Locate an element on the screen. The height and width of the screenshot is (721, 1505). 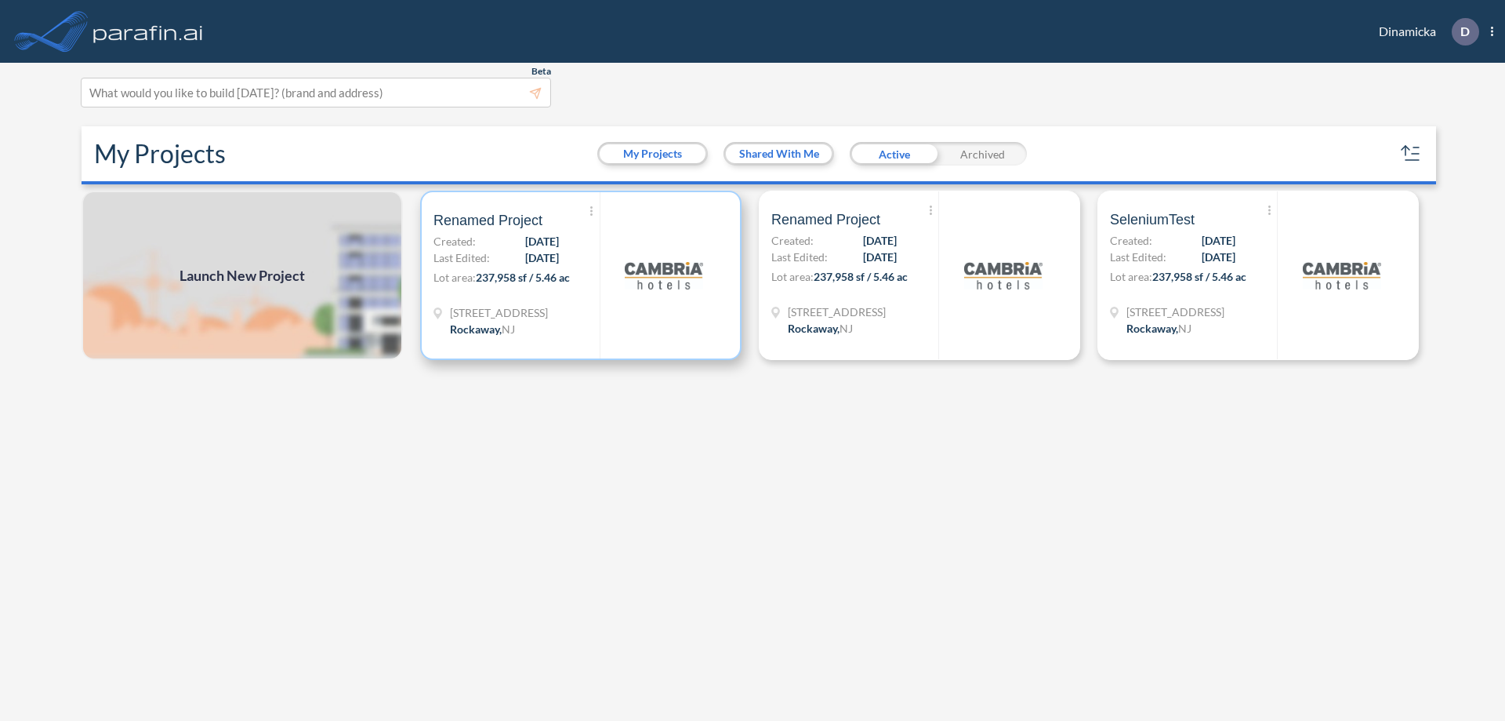
span: Launch New Project is located at coordinates (242, 275).